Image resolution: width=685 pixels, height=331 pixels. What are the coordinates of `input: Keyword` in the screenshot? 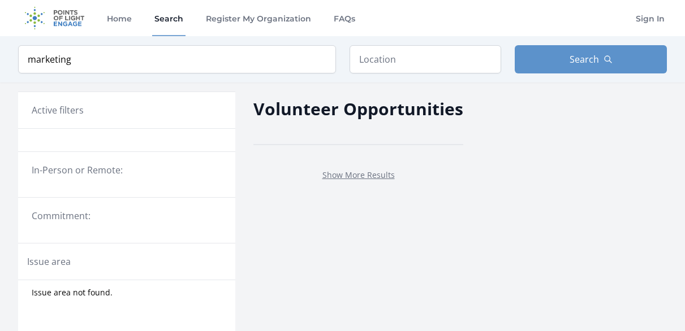 It's located at (177, 59).